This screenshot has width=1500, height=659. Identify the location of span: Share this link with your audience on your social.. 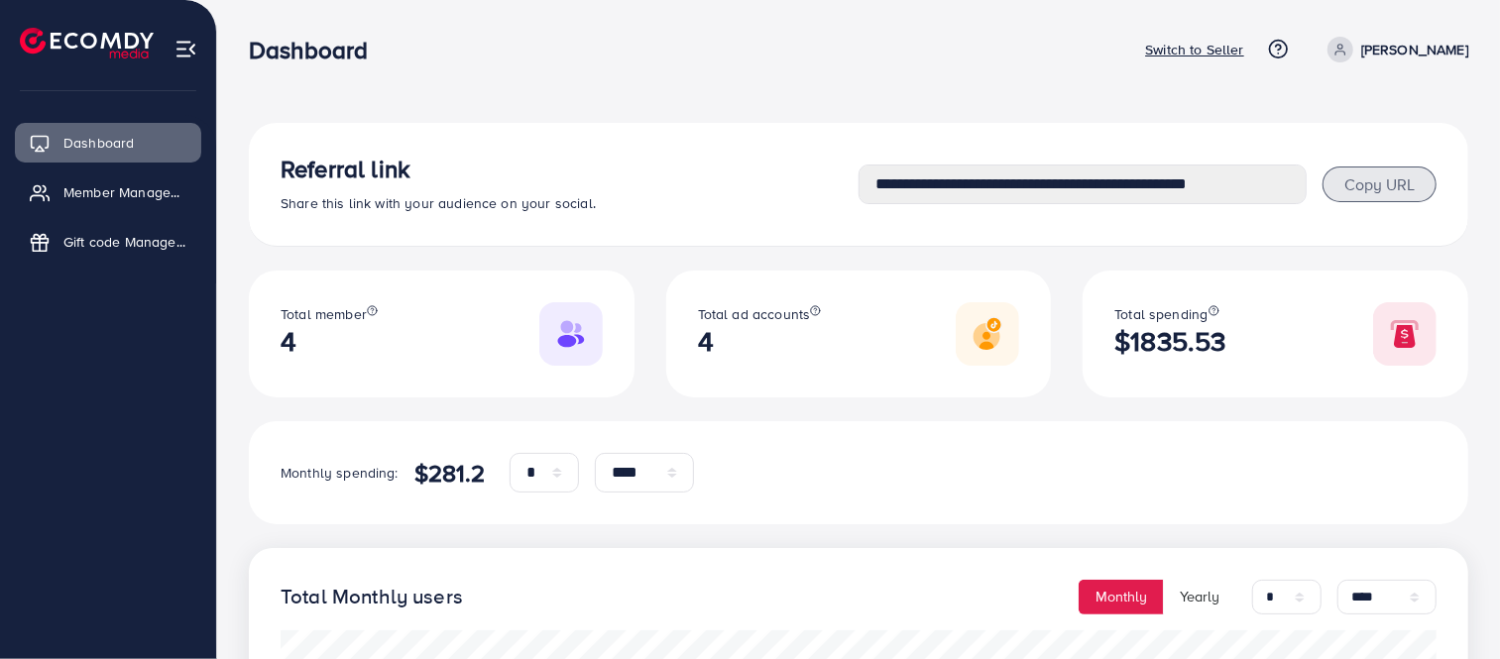
(438, 203).